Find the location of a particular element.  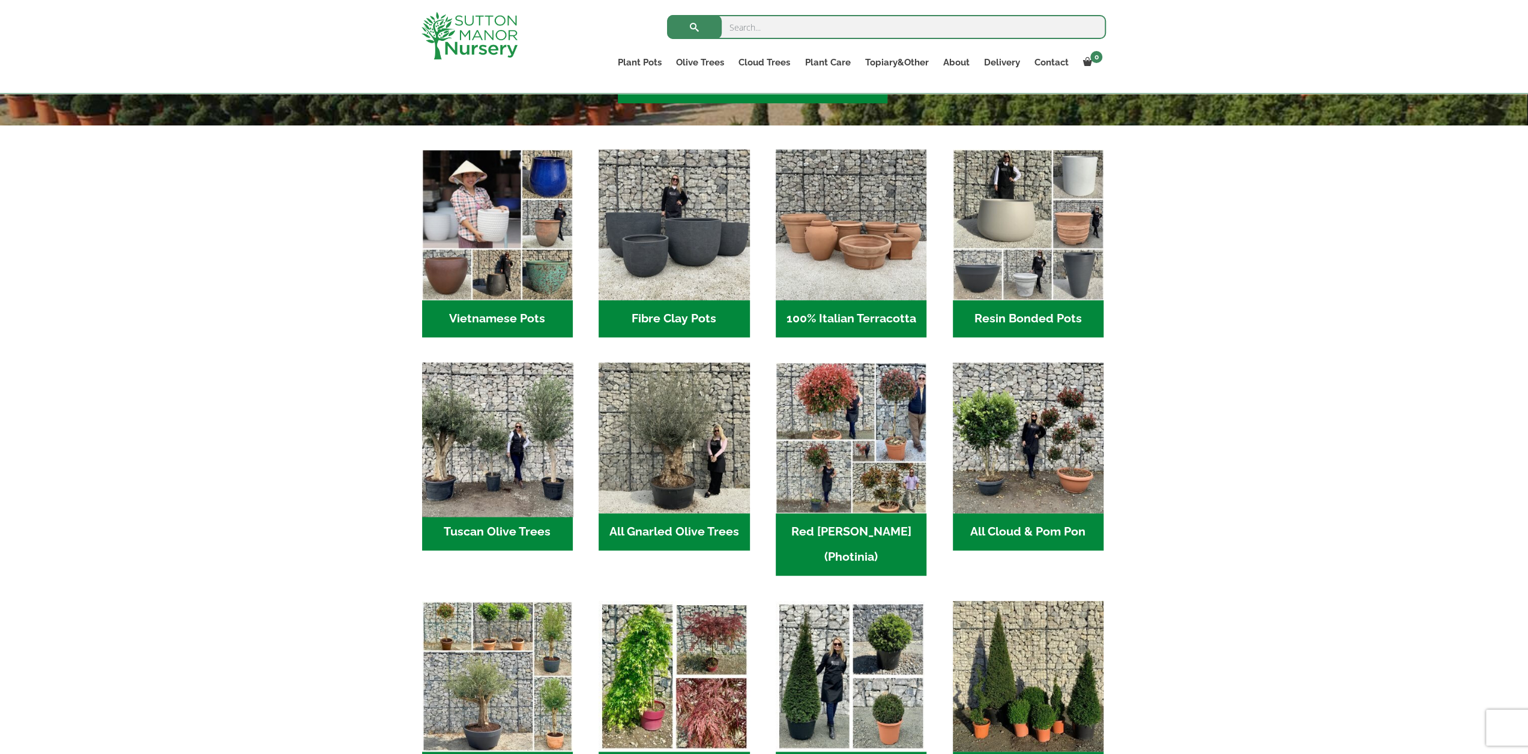

img: Home - 8194B7A3 2818 4562 B9DD 4EBD5DC21C71 1 105 c 1 is located at coordinates (674, 225).